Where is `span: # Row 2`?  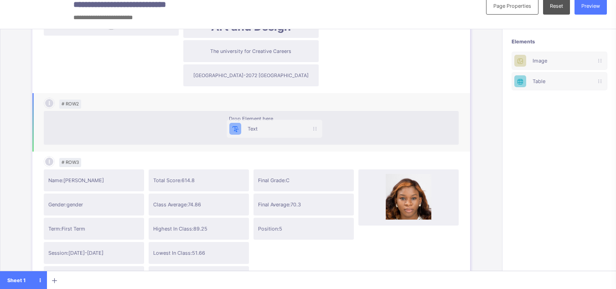
span: # Row 2 is located at coordinates (70, 104).